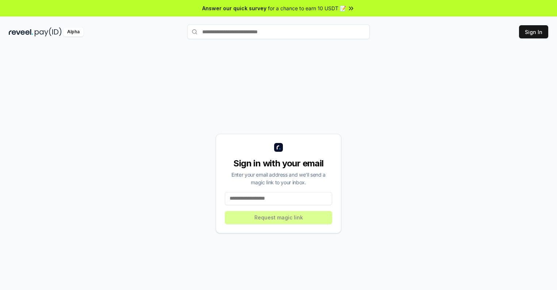  Describe the element at coordinates (48, 32) in the screenshot. I see `img: pay_id` at that location.